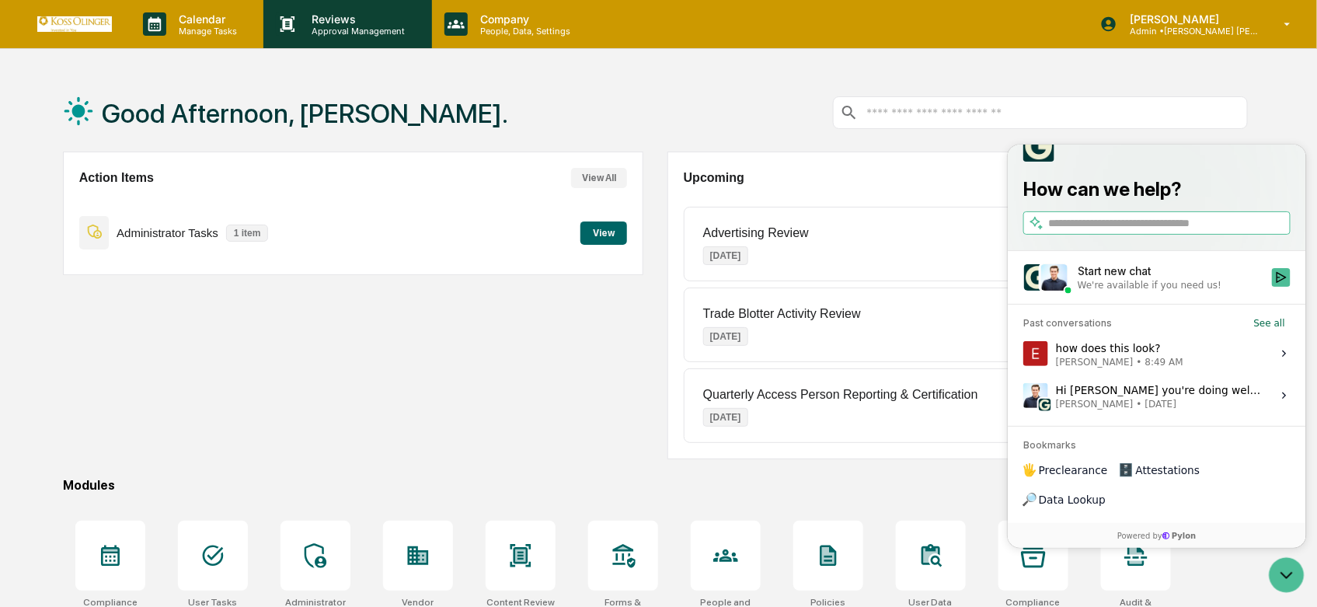 The image size is (1317, 607). Describe the element at coordinates (604, 233) in the screenshot. I see `button: View` at that location.